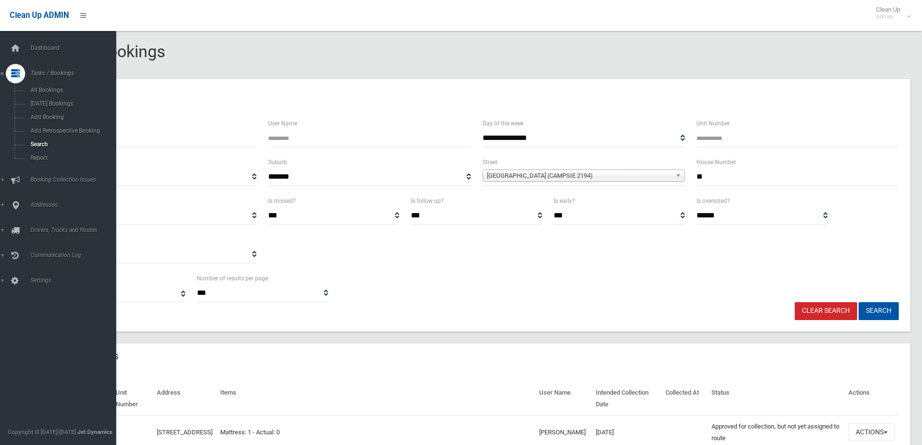 The height and width of the screenshot is (445, 922). What do you see at coordinates (826, 311) in the screenshot?
I see `a: Clear Search` at bounding box center [826, 311].